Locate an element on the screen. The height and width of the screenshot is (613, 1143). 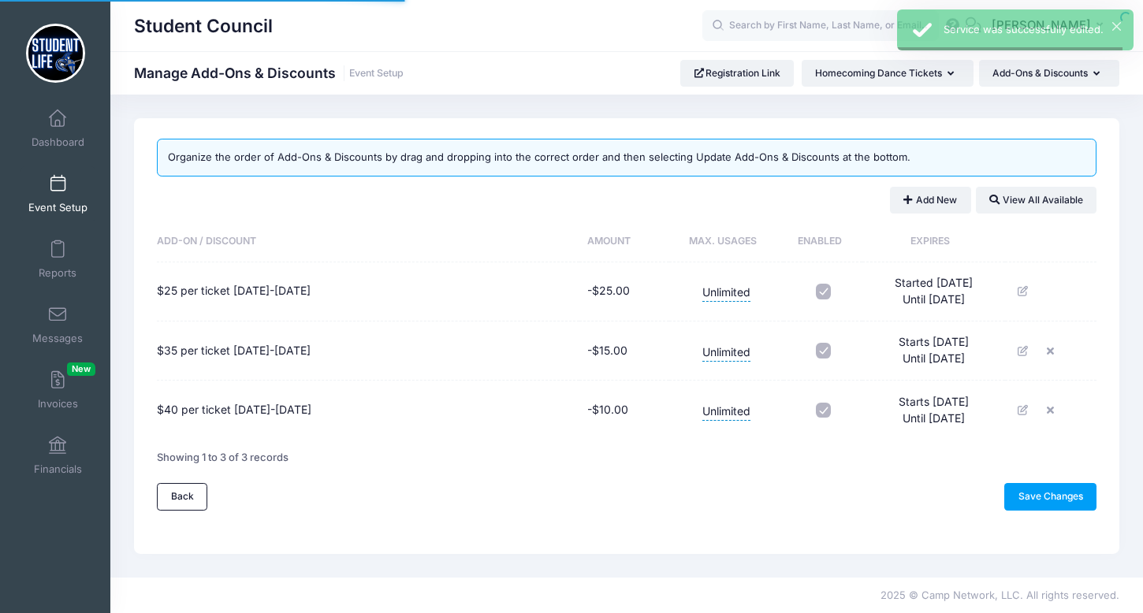
span: Homecoming Dance Tickets is located at coordinates (878, 73).